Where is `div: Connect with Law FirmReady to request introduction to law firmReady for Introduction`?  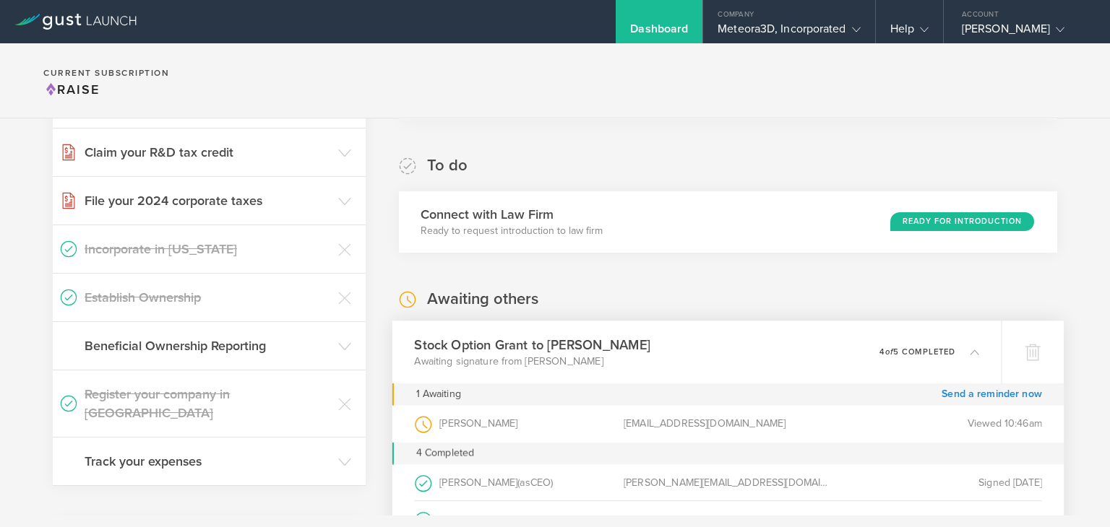
div: Connect with Law FirmReady to request introduction to law firmReady for Introduction is located at coordinates (728, 222).